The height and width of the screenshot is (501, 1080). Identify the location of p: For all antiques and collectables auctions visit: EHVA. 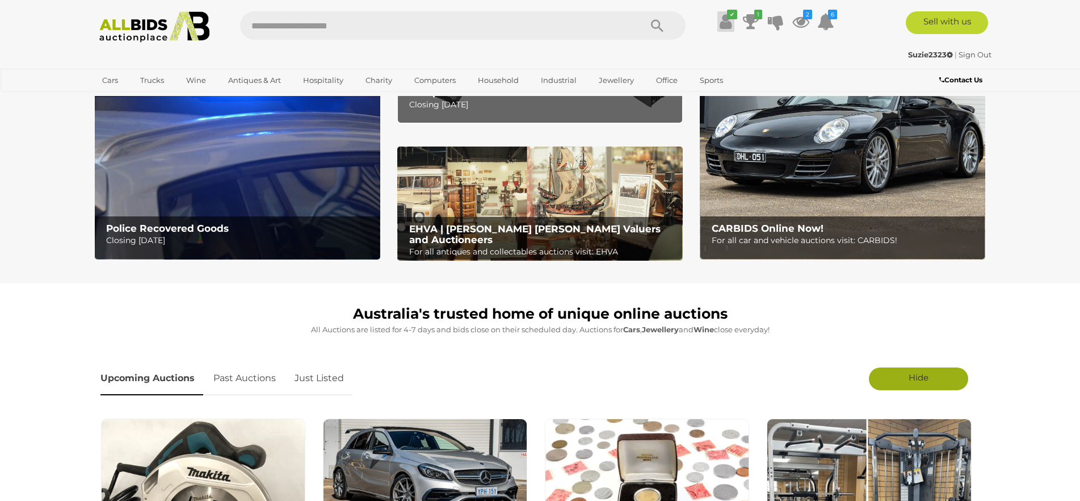
(543, 251).